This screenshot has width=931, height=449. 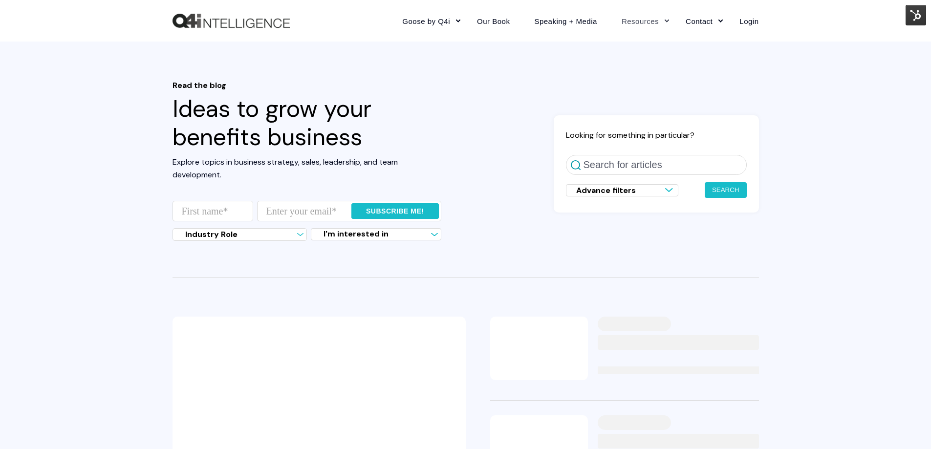 I want to click on div: Chat Widget, so click(x=906, y=425).